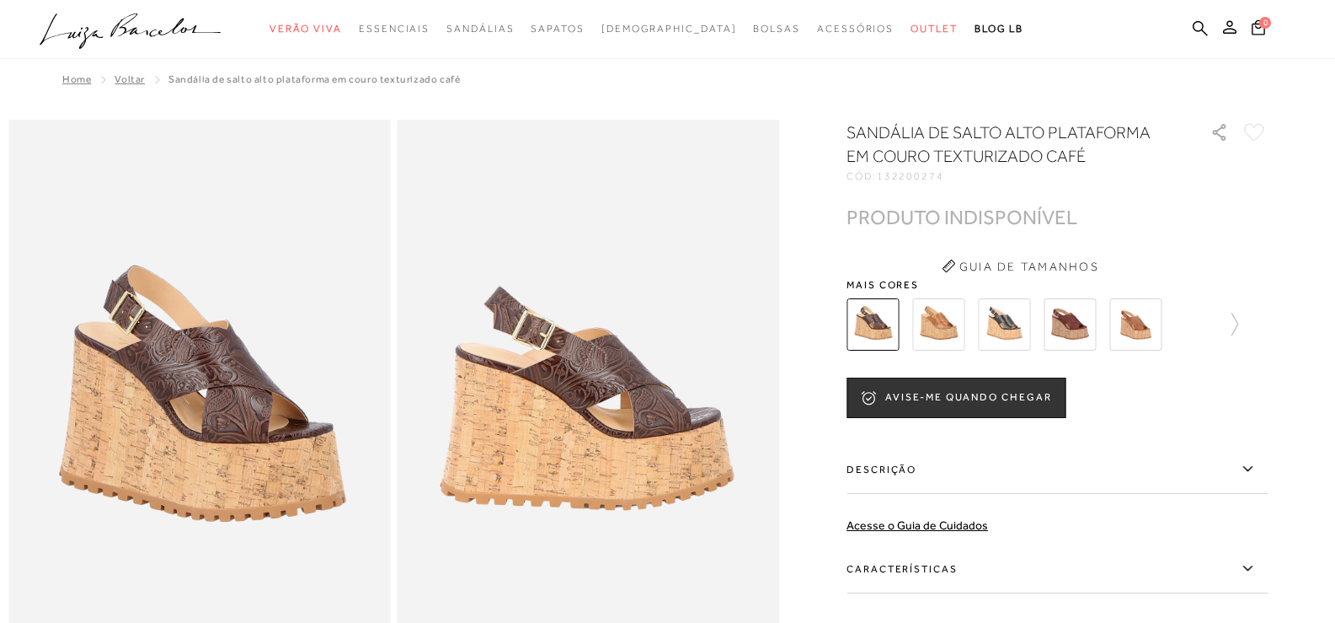  I want to click on a: noSubCategoriesText, so click(669, 29).